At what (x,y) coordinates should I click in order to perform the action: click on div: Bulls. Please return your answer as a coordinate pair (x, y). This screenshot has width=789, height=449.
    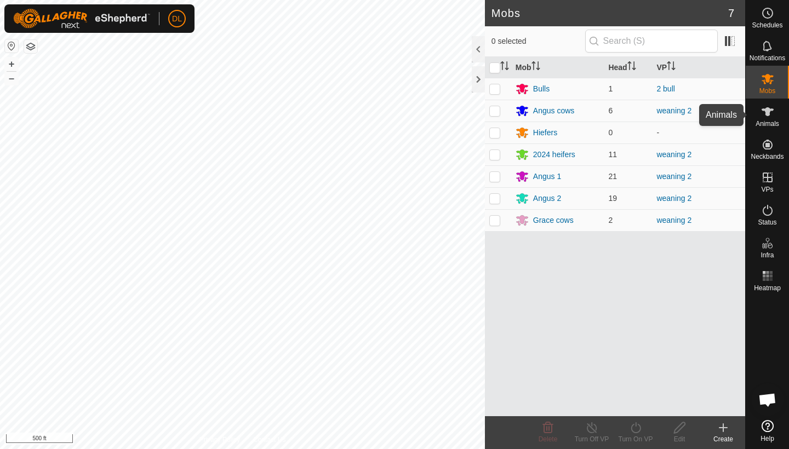
    Looking at the image, I should click on (541, 89).